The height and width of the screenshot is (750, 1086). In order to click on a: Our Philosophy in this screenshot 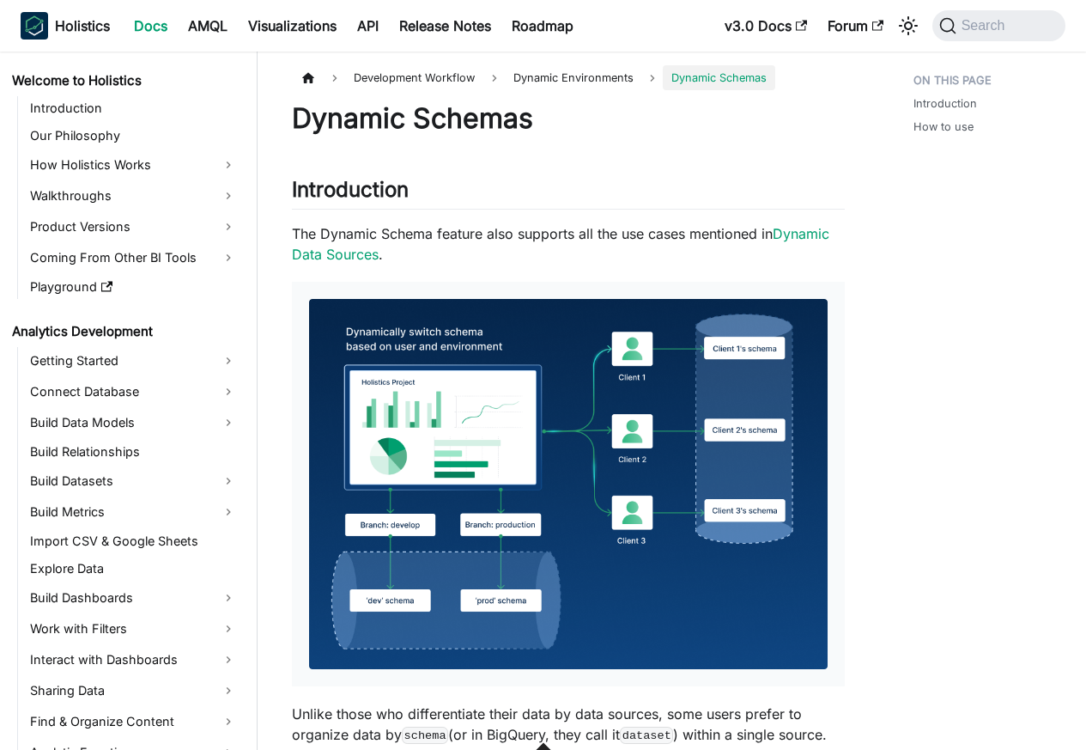, I will do `click(133, 136)`.